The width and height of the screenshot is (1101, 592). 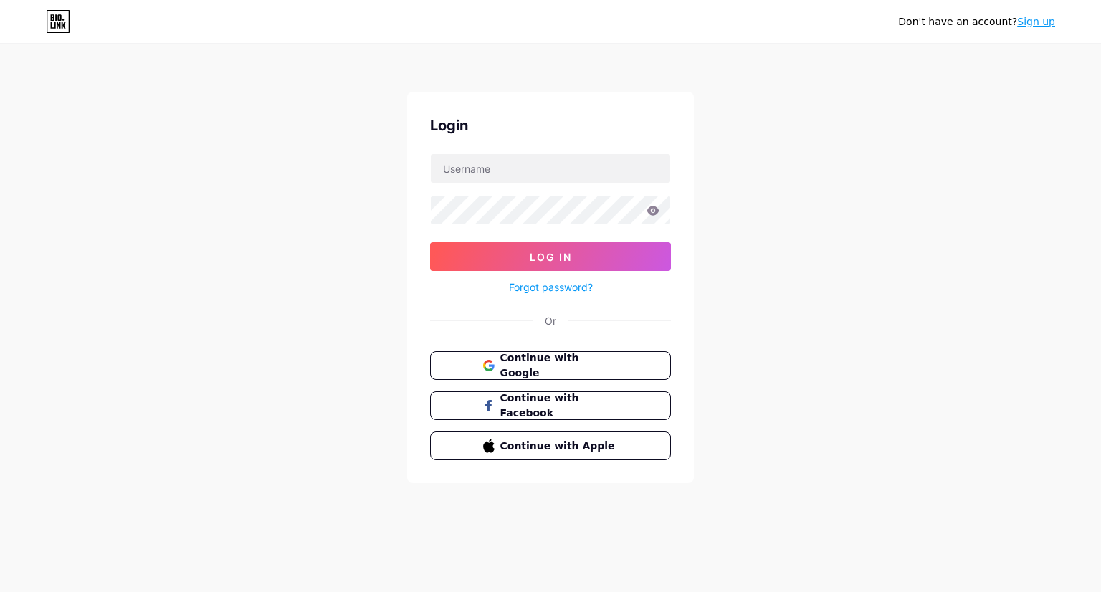 I want to click on span: Continue with Google, so click(x=559, y=365).